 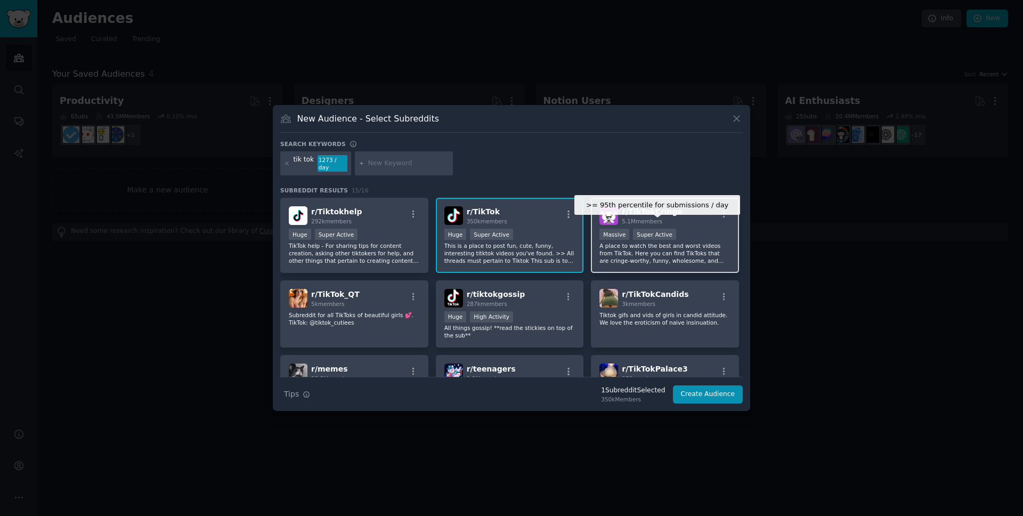 I want to click on img: TikTok_QT, so click(x=298, y=298).